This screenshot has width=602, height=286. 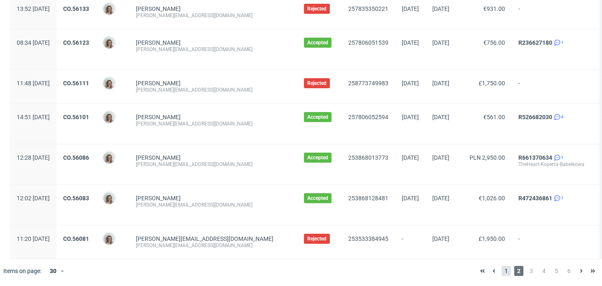 I want to click on a: CO.56123, so click(x=76, y=43).